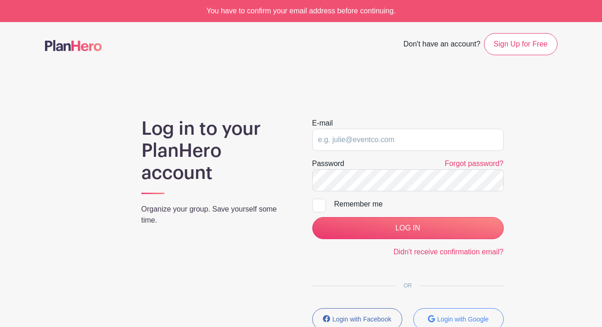 This screenshot has height=327, width=602. I want to click on a: Sign Up for Free, so click(520, 44).